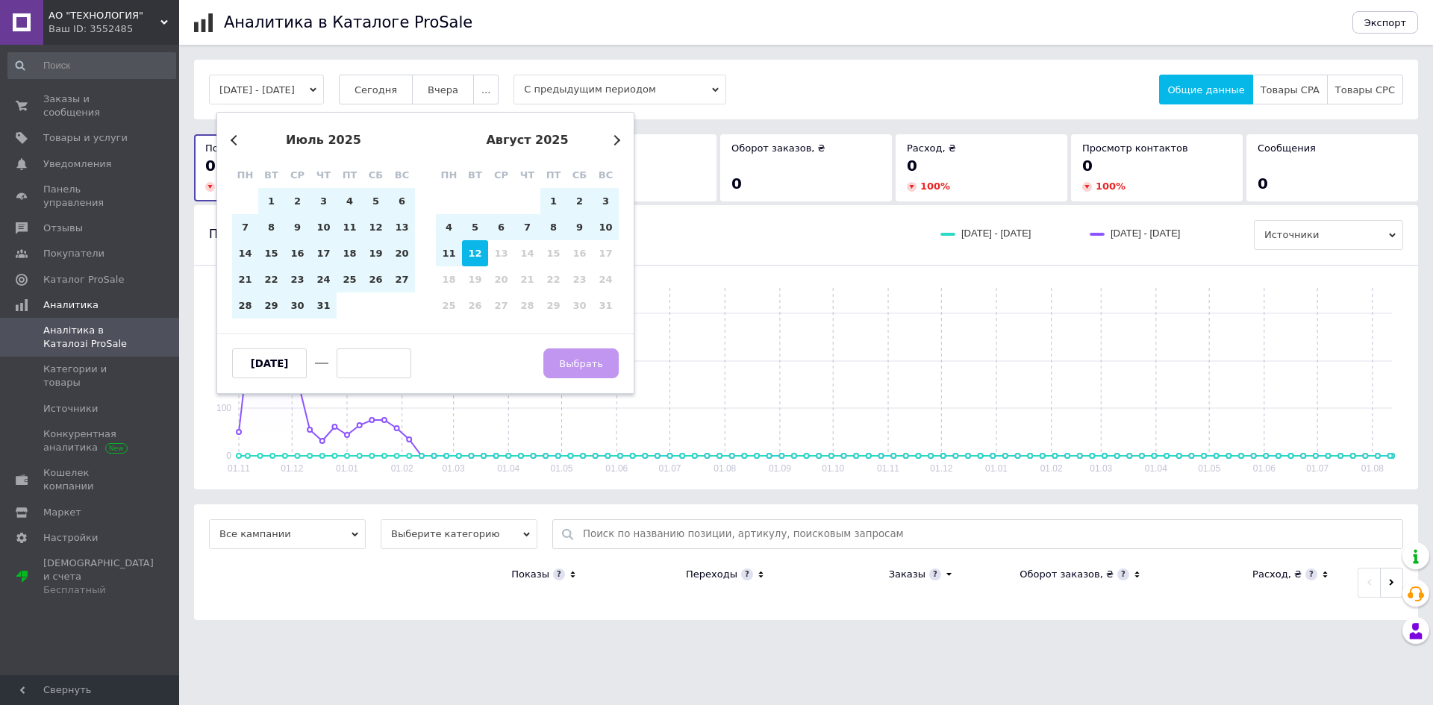  I want to click on div: Choose воскресенье, 20 июля 2025 г., so click(401, 253).